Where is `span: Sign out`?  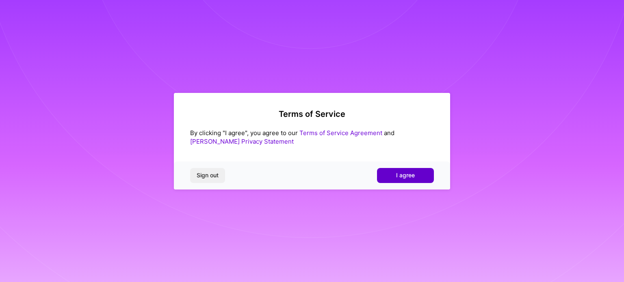 span: Sign out is located at coordinates (208, 175).